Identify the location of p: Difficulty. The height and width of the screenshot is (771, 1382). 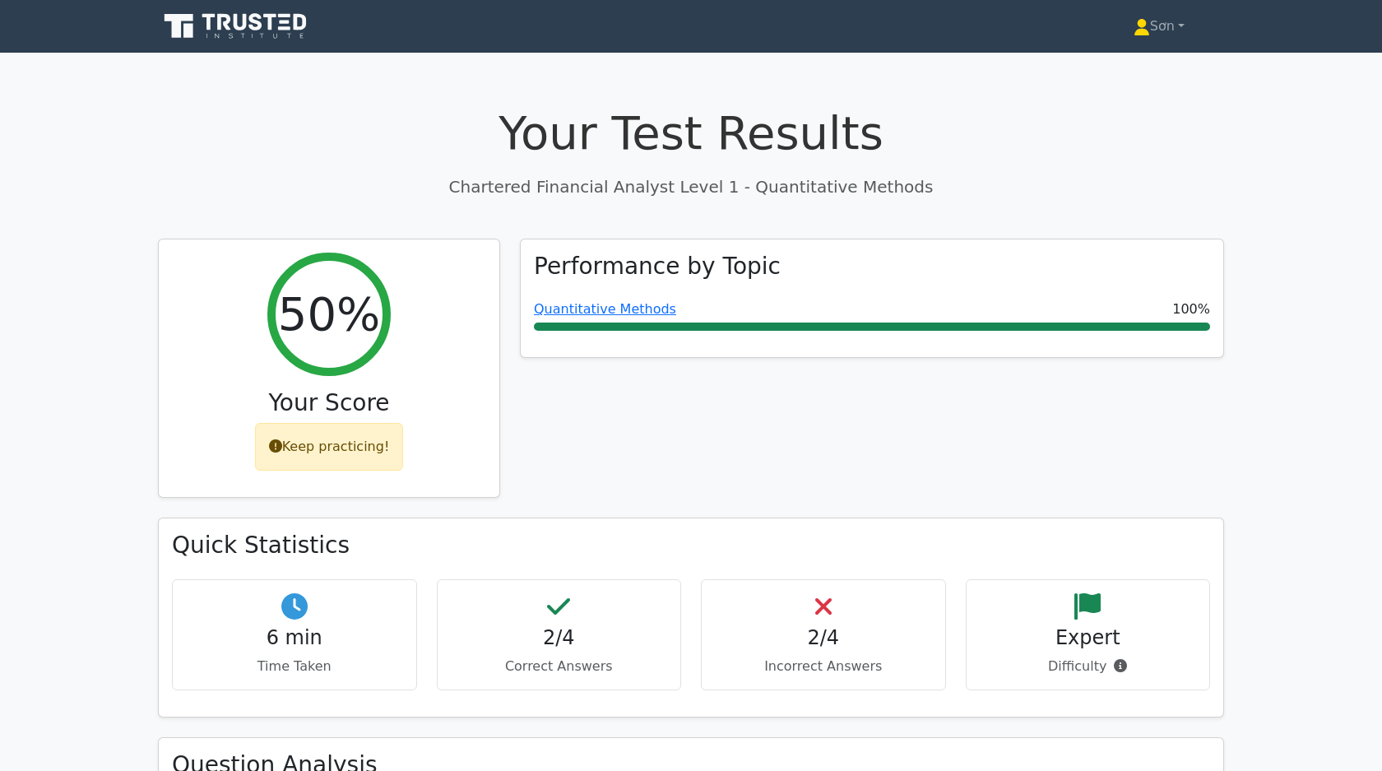
(1088, 666).